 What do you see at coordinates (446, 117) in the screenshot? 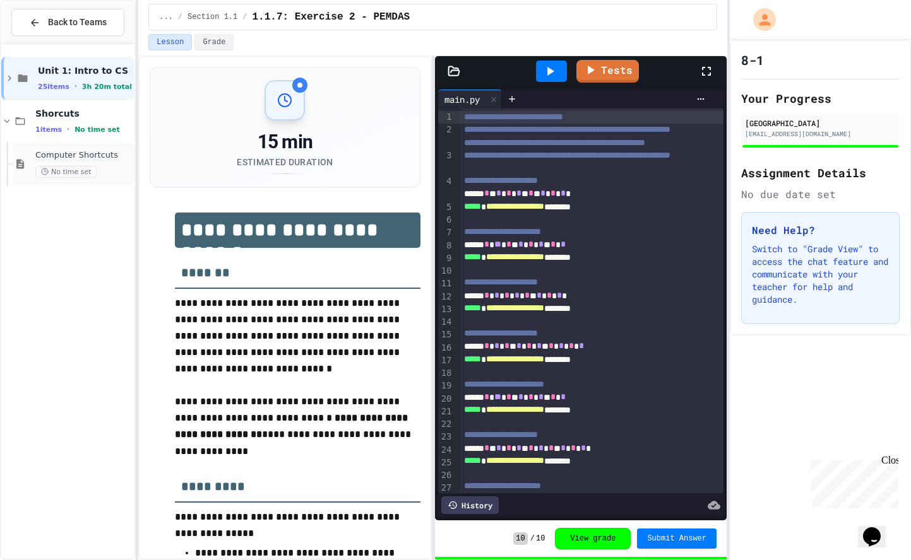
I see `div: 1` at bounding box center [446, 117].